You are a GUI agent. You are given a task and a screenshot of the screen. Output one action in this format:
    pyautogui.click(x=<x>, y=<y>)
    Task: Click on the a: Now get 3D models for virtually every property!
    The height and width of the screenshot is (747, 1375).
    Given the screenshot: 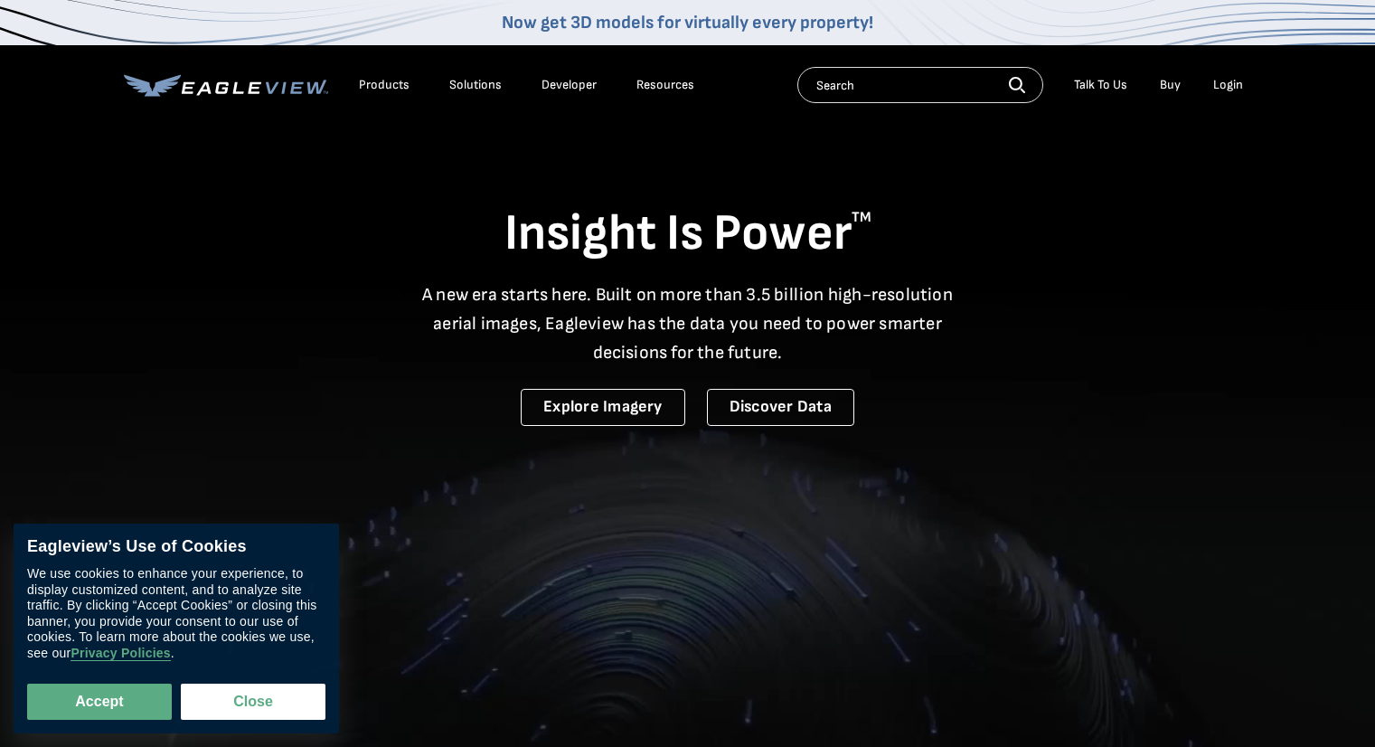 What is the action you would take?
    pyautogui.click(x=687, y=23)
    